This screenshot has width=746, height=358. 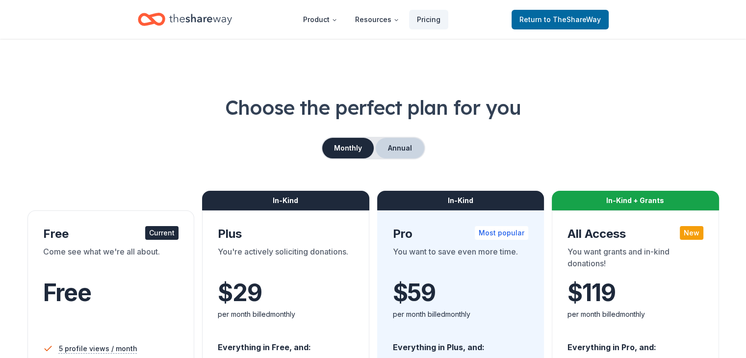 I want to click on button: Annual, so click(x=400, y=148).